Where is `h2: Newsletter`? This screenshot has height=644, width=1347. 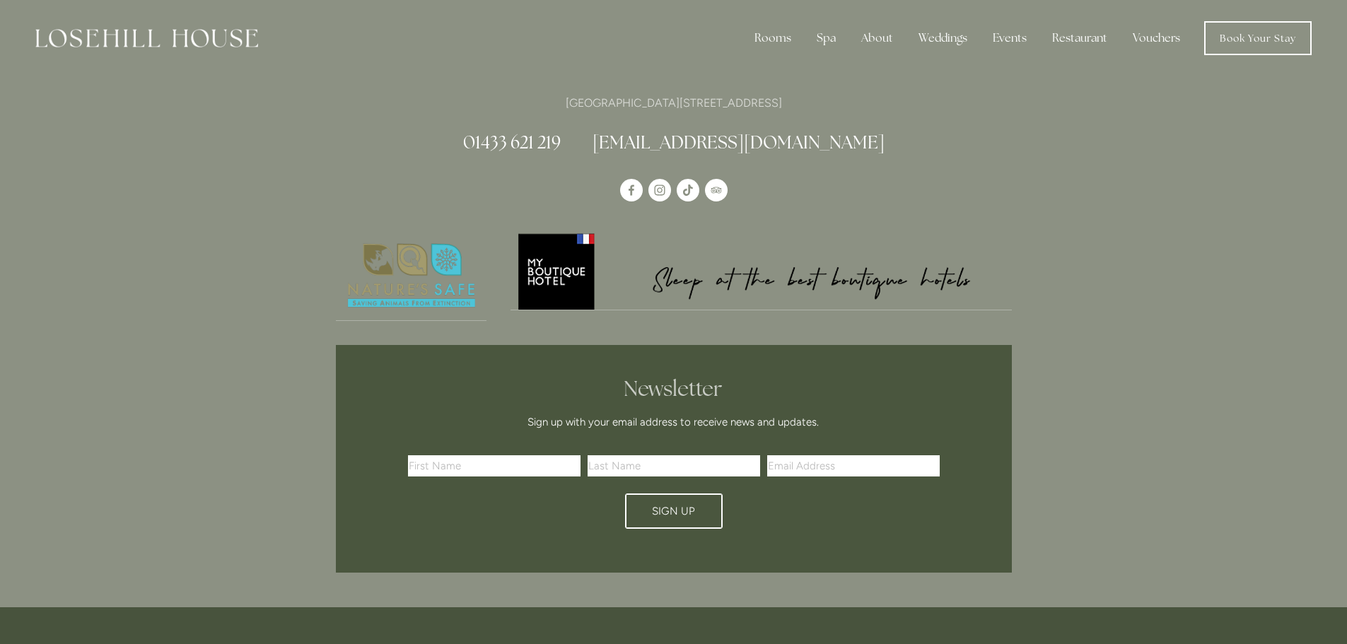 h2: Newsletter is located at coordinates (674, 389).